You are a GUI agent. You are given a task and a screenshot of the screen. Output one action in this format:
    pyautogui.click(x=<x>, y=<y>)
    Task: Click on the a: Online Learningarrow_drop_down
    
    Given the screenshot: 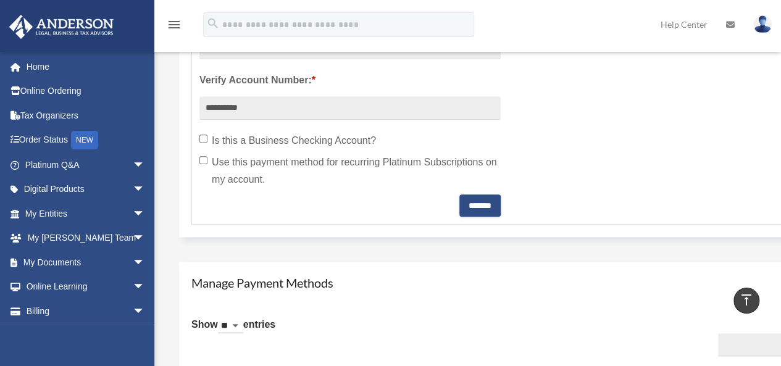 What is the action you would take?
    pyautogui.click(x=86, y=287)
    